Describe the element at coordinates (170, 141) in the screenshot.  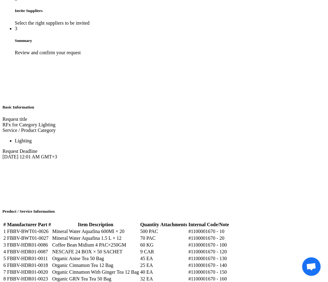
I see `div: Lighting` at that location.